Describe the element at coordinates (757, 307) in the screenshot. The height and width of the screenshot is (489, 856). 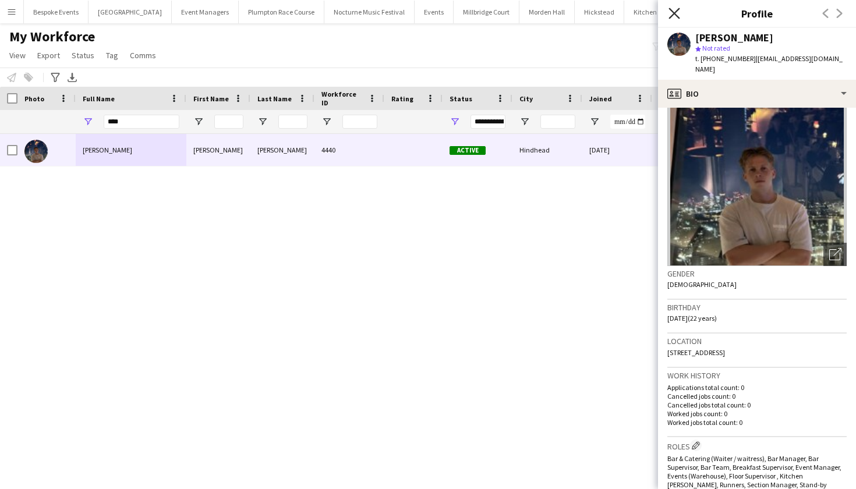
I see `h3: Birthday` at that location.